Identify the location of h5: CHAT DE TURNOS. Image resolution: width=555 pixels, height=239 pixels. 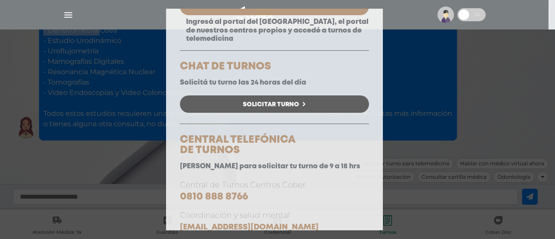
(275, 67).